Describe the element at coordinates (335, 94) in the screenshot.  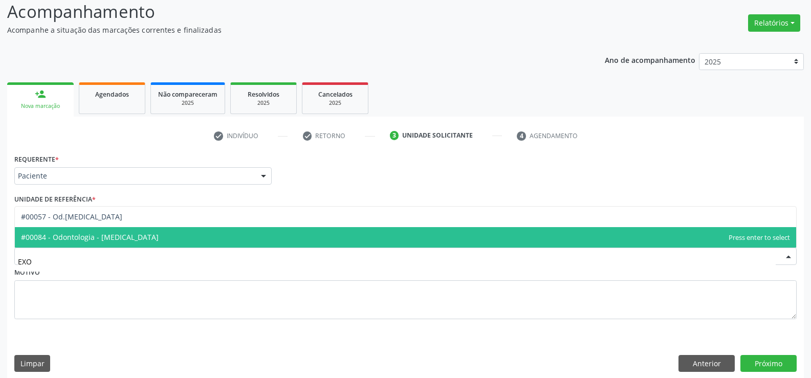
I see `span: Cancelados` at that location.